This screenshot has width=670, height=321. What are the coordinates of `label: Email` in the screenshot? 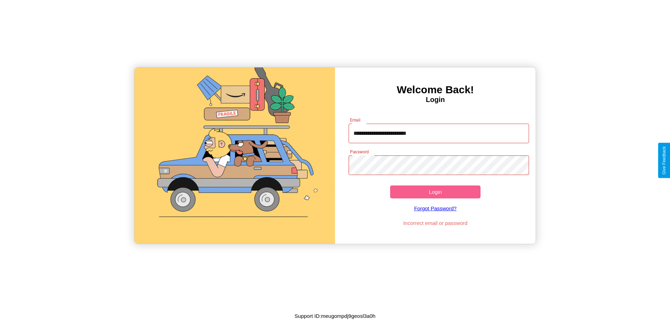 It's located at (355, 120).